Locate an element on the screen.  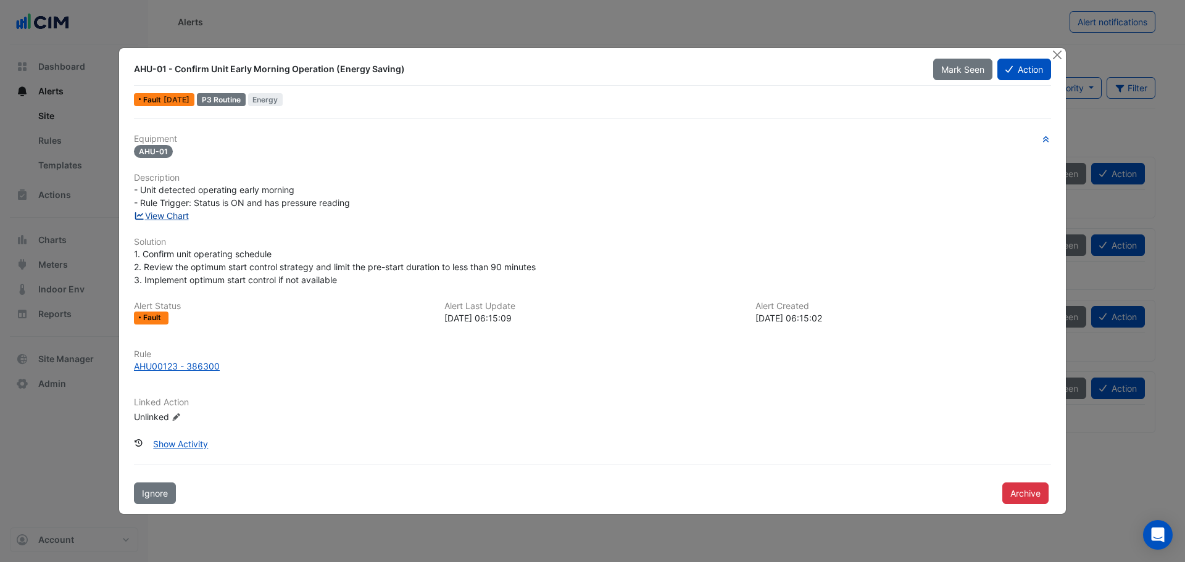
button: Archive is located at coordinates (1025, 493).